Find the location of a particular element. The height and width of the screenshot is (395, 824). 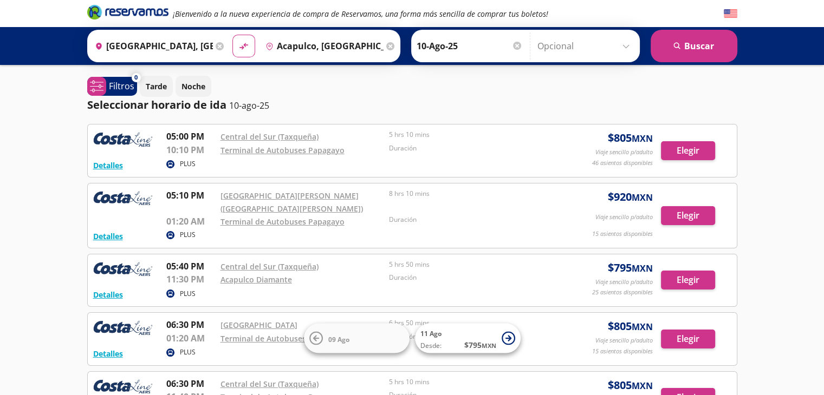

a: Acapulco Diamante is located at coordinates (256, 280).